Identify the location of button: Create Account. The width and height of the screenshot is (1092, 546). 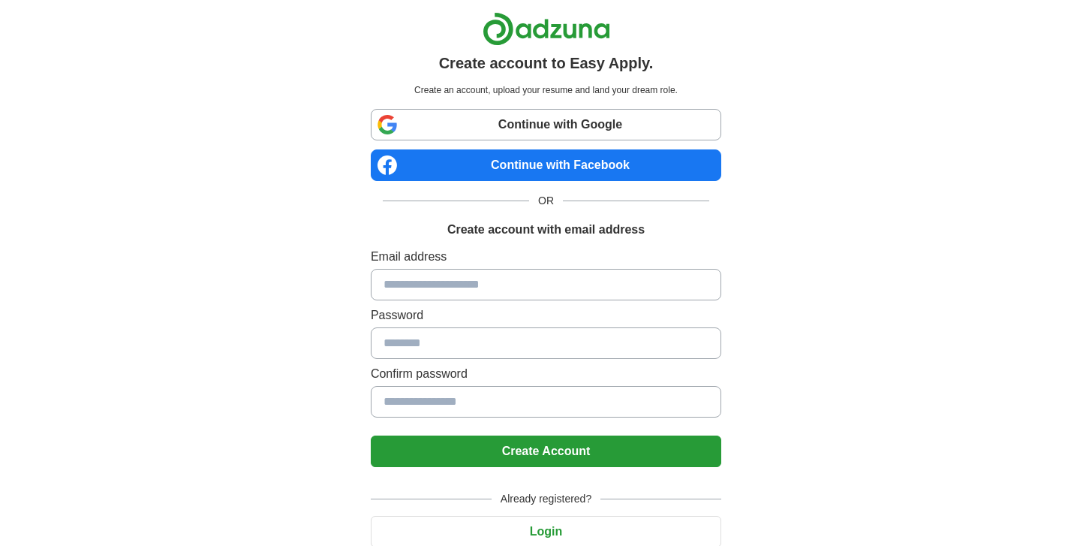
(546, 451).